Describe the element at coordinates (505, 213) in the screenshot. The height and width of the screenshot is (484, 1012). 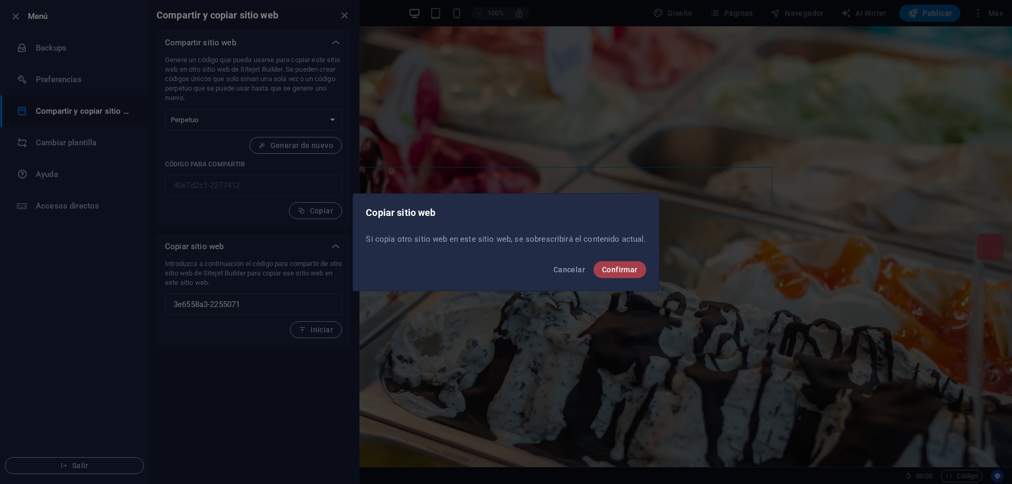
I see `h2: Copiar sitio web` at that location.